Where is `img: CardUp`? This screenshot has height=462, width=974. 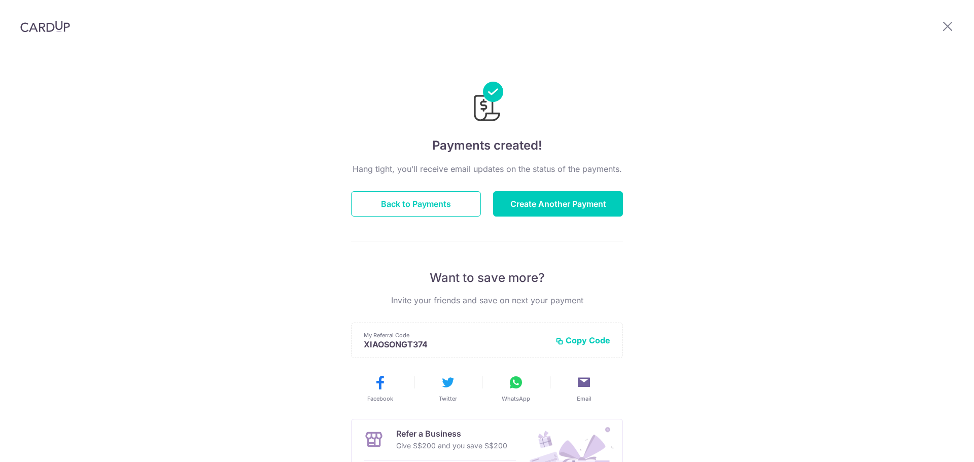 img: CardUp is located at coordinates (45, 26).